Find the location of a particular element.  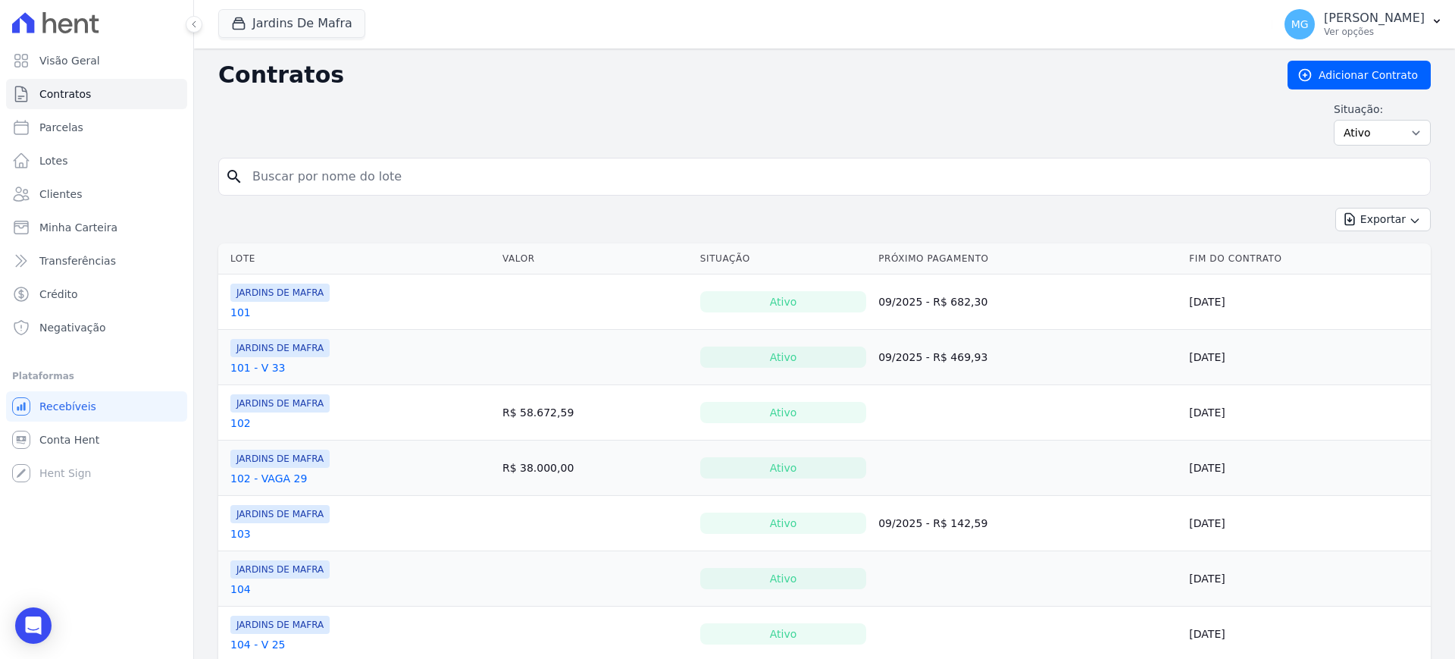

a: 09/2025 - R$ 469,93 is located at coordinates (933, 357).